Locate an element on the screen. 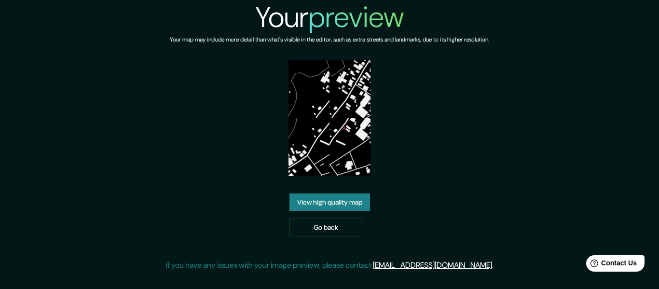  a: View high quality map is located at coordinates (329, 202).